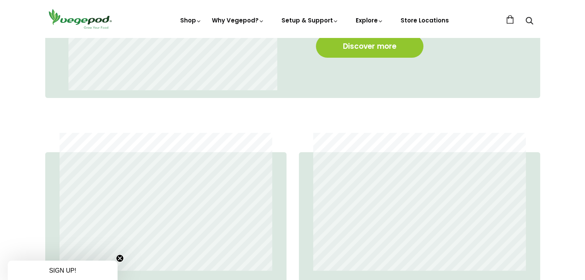 This screenshot has width=585, height=280. What do you see at coordinates (80, 19) in the screenshot?
I see `img: Vegepod` at bounding box center [80, 19].